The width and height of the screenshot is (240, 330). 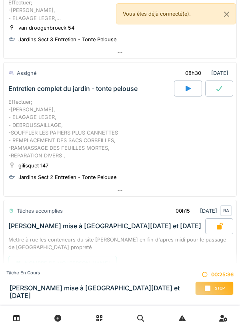 I want to click on div: 00h15, so click(x=183, y=211).